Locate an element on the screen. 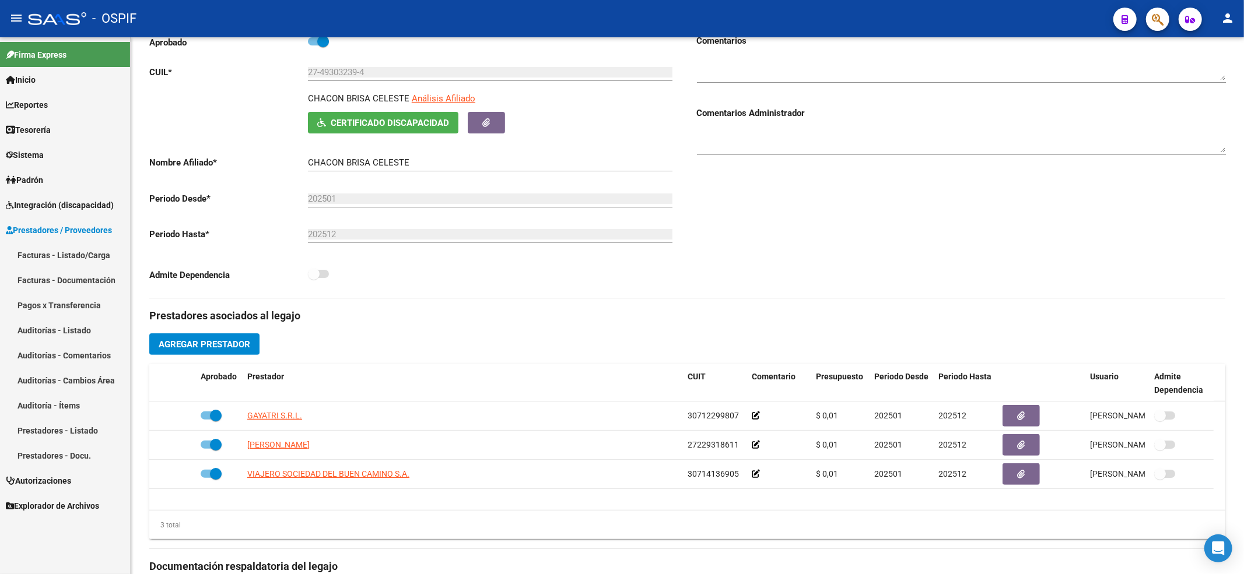 The height and width of the screenshot is (574, 1244). p: Nombre Afiliado is located at coordinates (229, 163).